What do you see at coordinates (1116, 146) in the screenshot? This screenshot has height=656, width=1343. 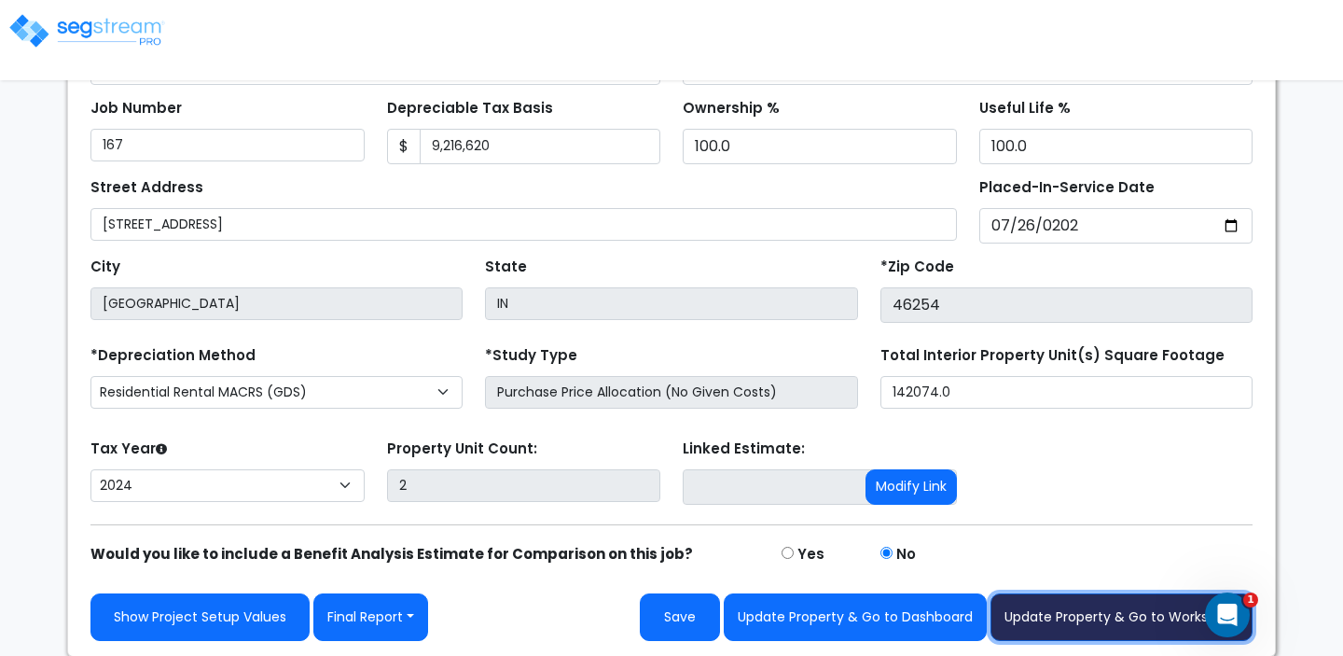 I see `input: Depreciation` at bounding box center [1116, 146].